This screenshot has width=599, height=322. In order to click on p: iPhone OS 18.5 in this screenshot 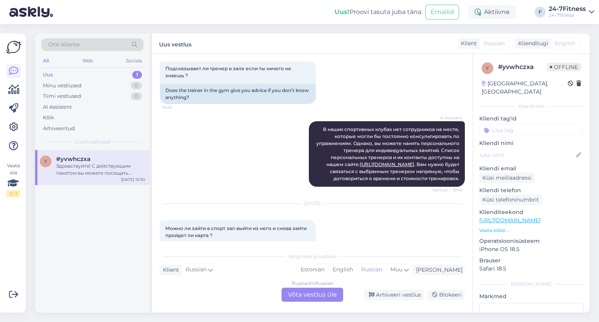, I will do `click(531, 249)`.